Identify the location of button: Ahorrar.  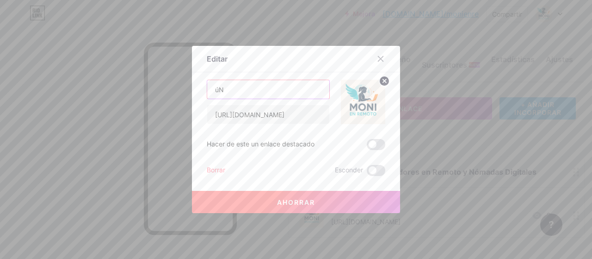
(296, 202).